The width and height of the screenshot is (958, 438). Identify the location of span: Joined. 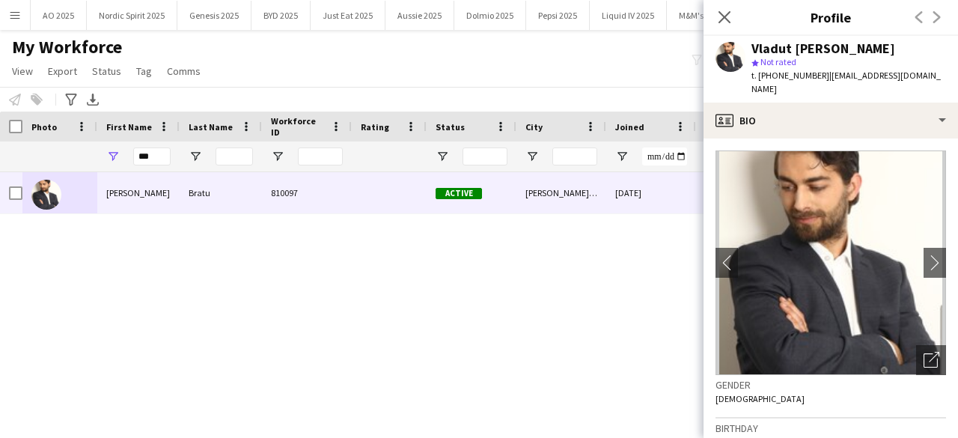
(629, 126).